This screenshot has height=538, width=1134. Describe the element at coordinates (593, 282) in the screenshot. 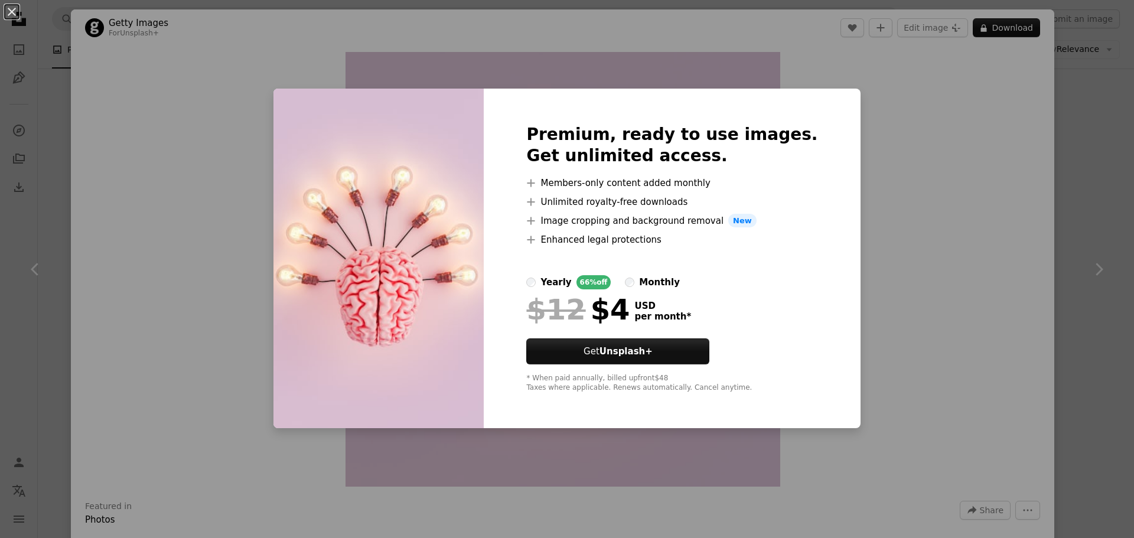

I see `div: 66% off` at that location.